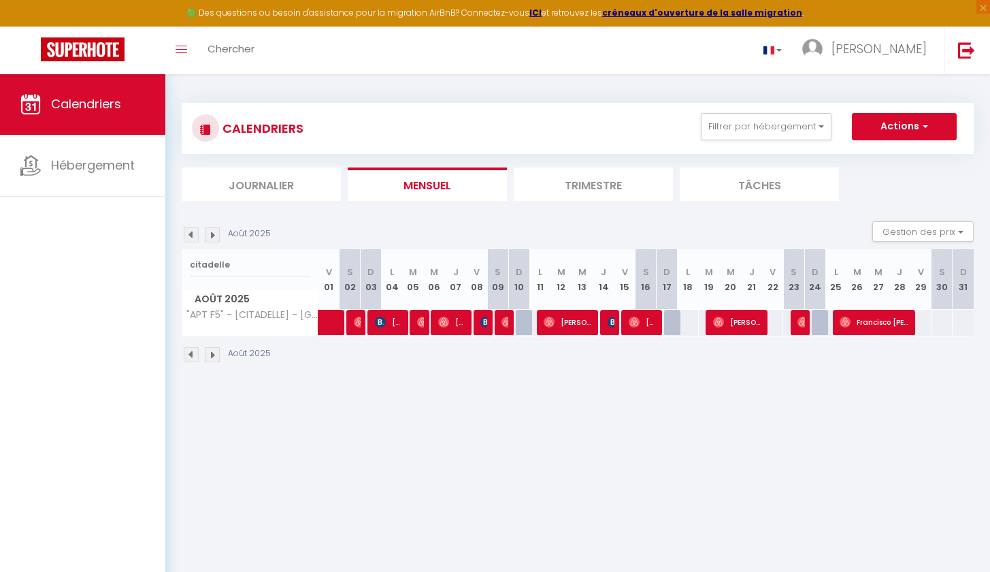 Image resolution: width=990 pixels, height=572 pixels. What do you see at coordinates (86, 103) in the screenshot?
I see `span: Calendriers` at bounding box center [86, 103].